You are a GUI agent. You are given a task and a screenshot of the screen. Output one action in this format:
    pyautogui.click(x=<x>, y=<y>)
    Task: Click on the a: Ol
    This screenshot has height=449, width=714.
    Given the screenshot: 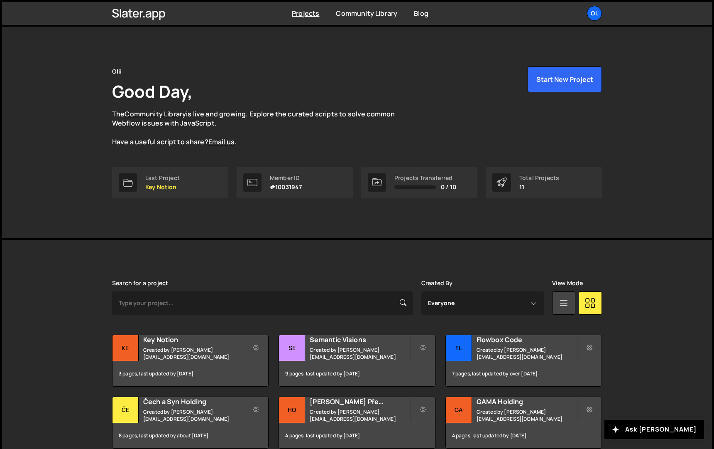 What is the action you would take?
    pyautogui.click(x=595, y=13)
    